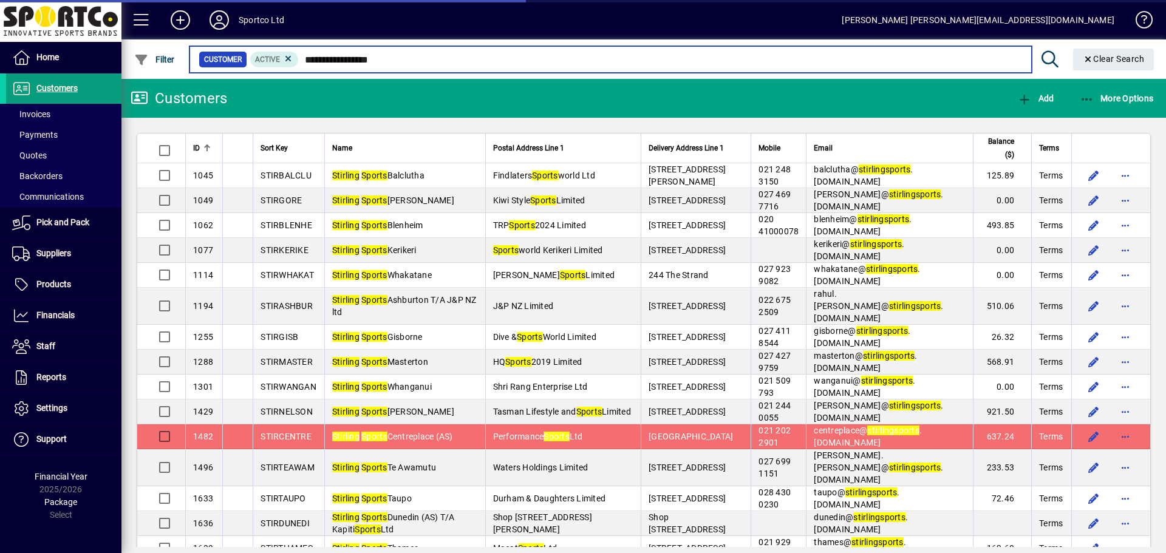 The height and width of the screenshot is (553, 1166). What do you see at coordinates (64, 409) in the screenshot?
I see `a: Settings` at bounding box center [64, 409].